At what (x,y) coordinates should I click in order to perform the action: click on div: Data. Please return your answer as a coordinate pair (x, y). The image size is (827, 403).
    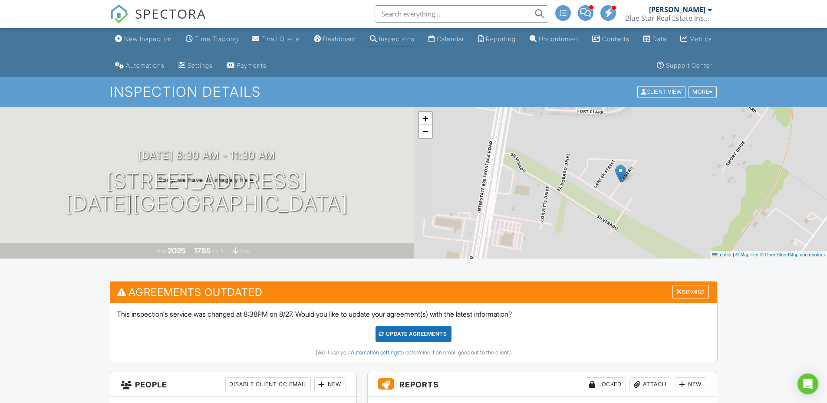
    Looking at the image, I should click on (660, 39).